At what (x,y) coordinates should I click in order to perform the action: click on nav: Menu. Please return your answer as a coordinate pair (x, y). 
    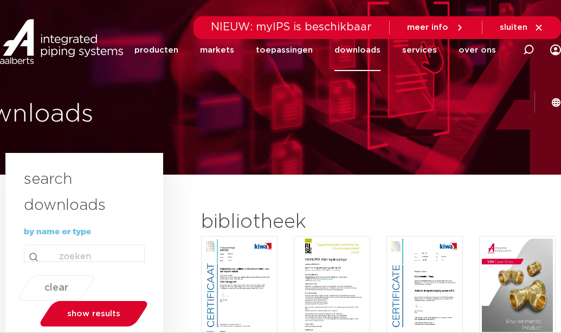
    Looking at the image, I should click on (315, 50).